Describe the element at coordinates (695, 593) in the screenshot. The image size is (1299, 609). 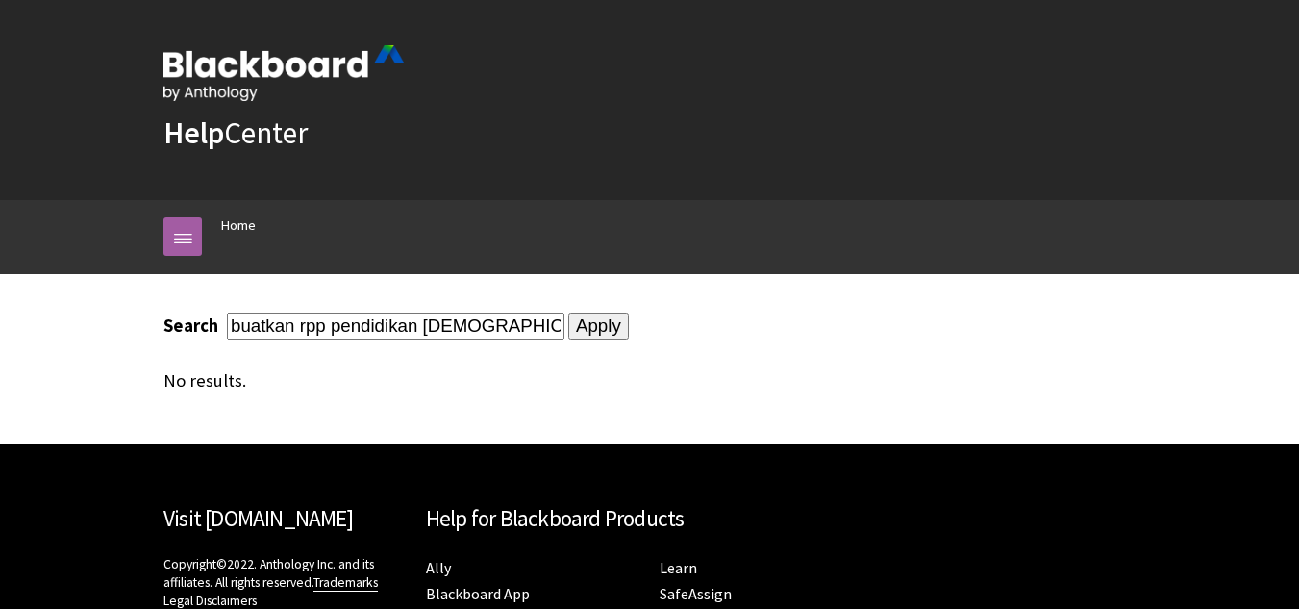
I see `a: SafeAssign` at that location.